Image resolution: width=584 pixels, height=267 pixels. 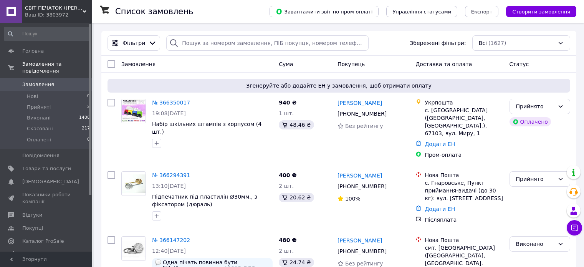 What do you see at coordinates (32, 215) in the screenshot?
I see `span: Відгуки` at bounding box center [32, 215].